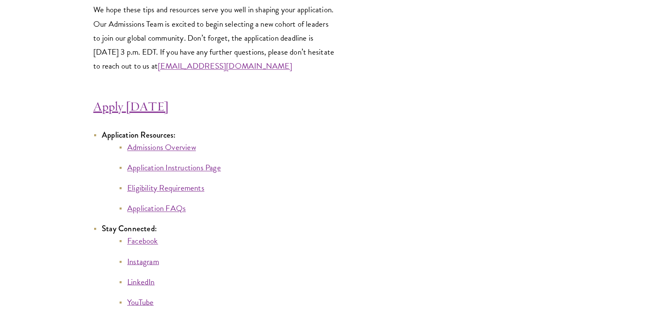 Image resolution: width=645 pixels, height=335 pixels. Describe the element at coordinates (214, 37) in the screenshot. I see `p: We hope these tips and resources serve you well in shaping your application. Our Admissions Team ...` at that location.